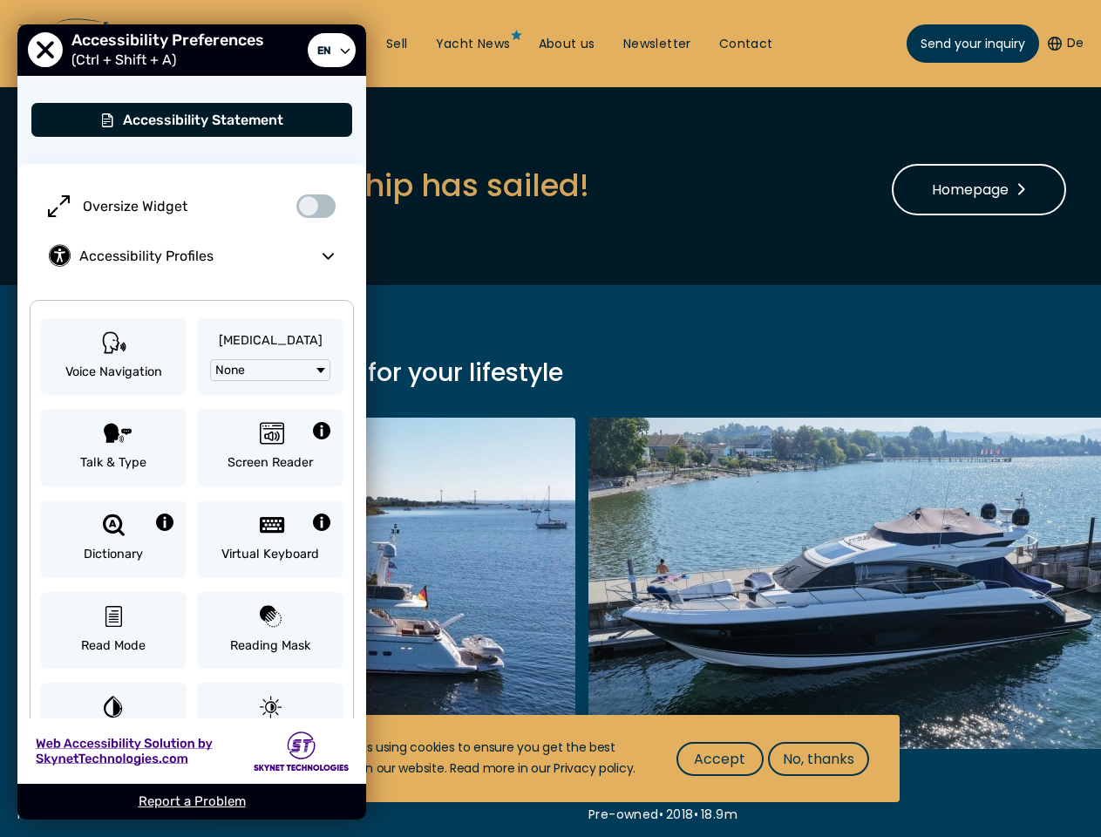 This screenshot has height=837, width=1101. Describe the element at coordinates (270, 370) in the screenshot. I see `button: None` at that location.